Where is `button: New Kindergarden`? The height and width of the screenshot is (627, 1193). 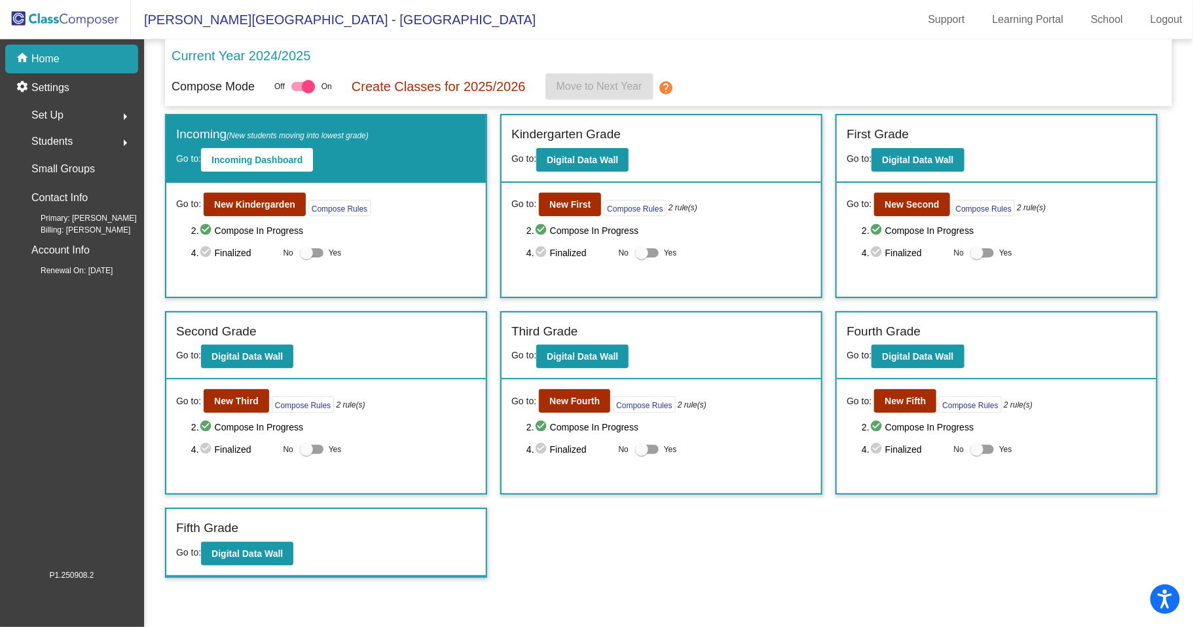
button: New Kindergarden is located at coordinates (255, 204).